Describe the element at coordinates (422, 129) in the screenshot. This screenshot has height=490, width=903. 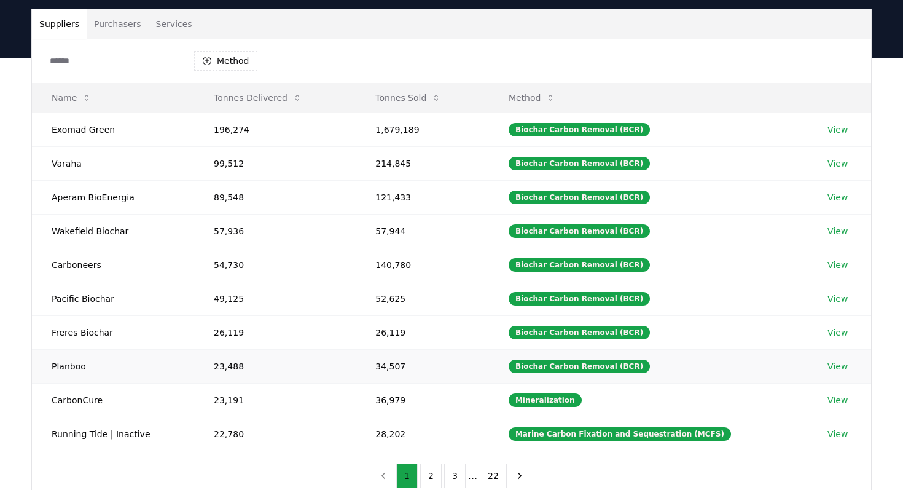
I see `td: 1,679,189` at that location.